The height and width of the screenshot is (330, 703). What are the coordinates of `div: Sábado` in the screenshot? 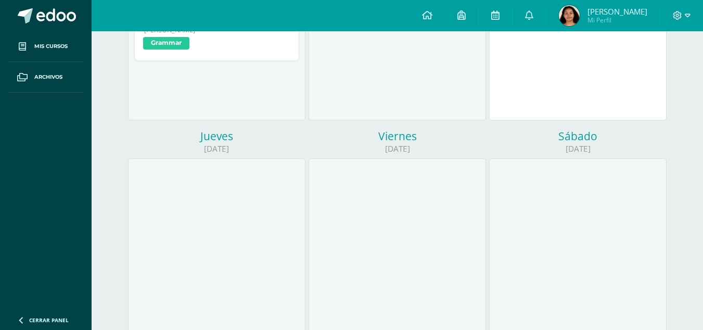 It's located at (578, 136).